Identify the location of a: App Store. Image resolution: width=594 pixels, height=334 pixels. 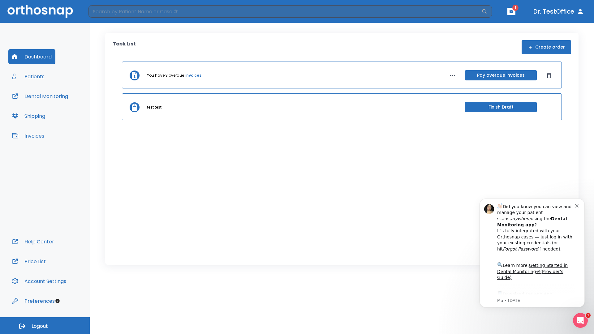
(54, 108).